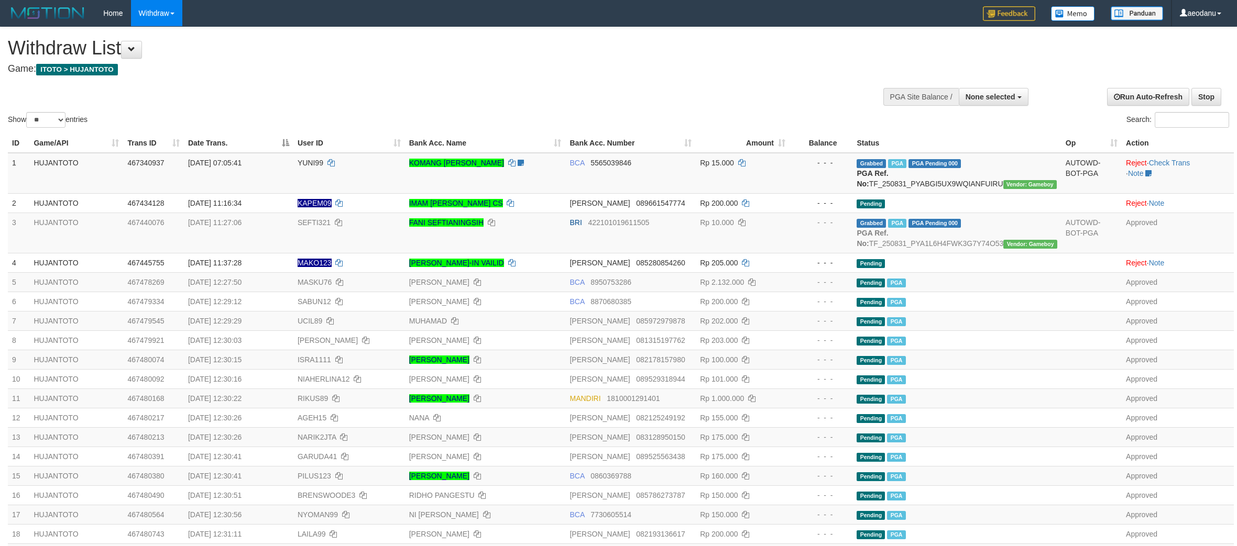 The height and width of the screenshot is (546, 1237). Describe the element at coordinates (742, 143) in the screenshot. I see `th: Amount: activate to sort column ascending` at that location.